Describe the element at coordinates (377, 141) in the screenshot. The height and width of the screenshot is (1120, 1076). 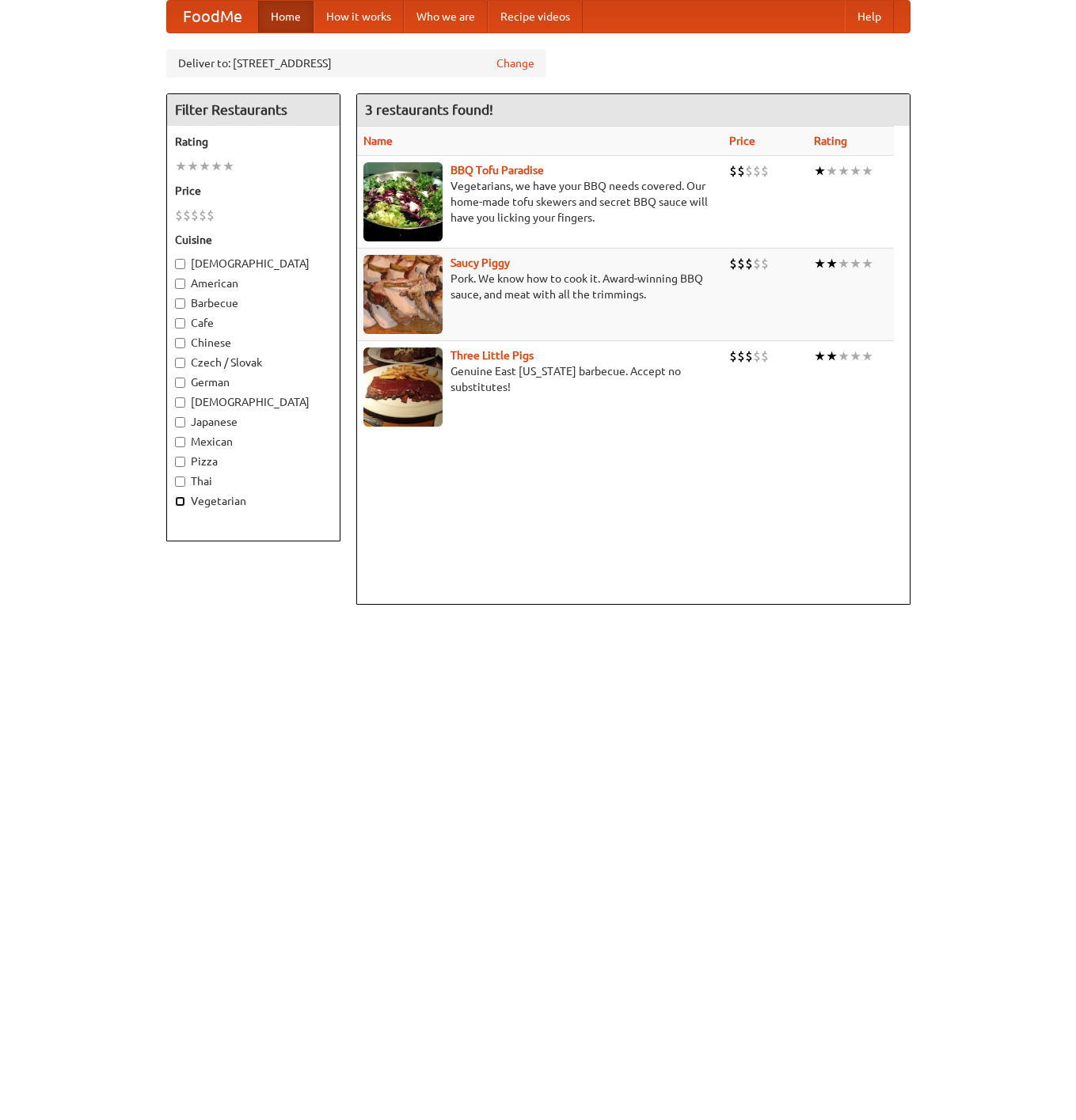
I see `a: Name` at that location.